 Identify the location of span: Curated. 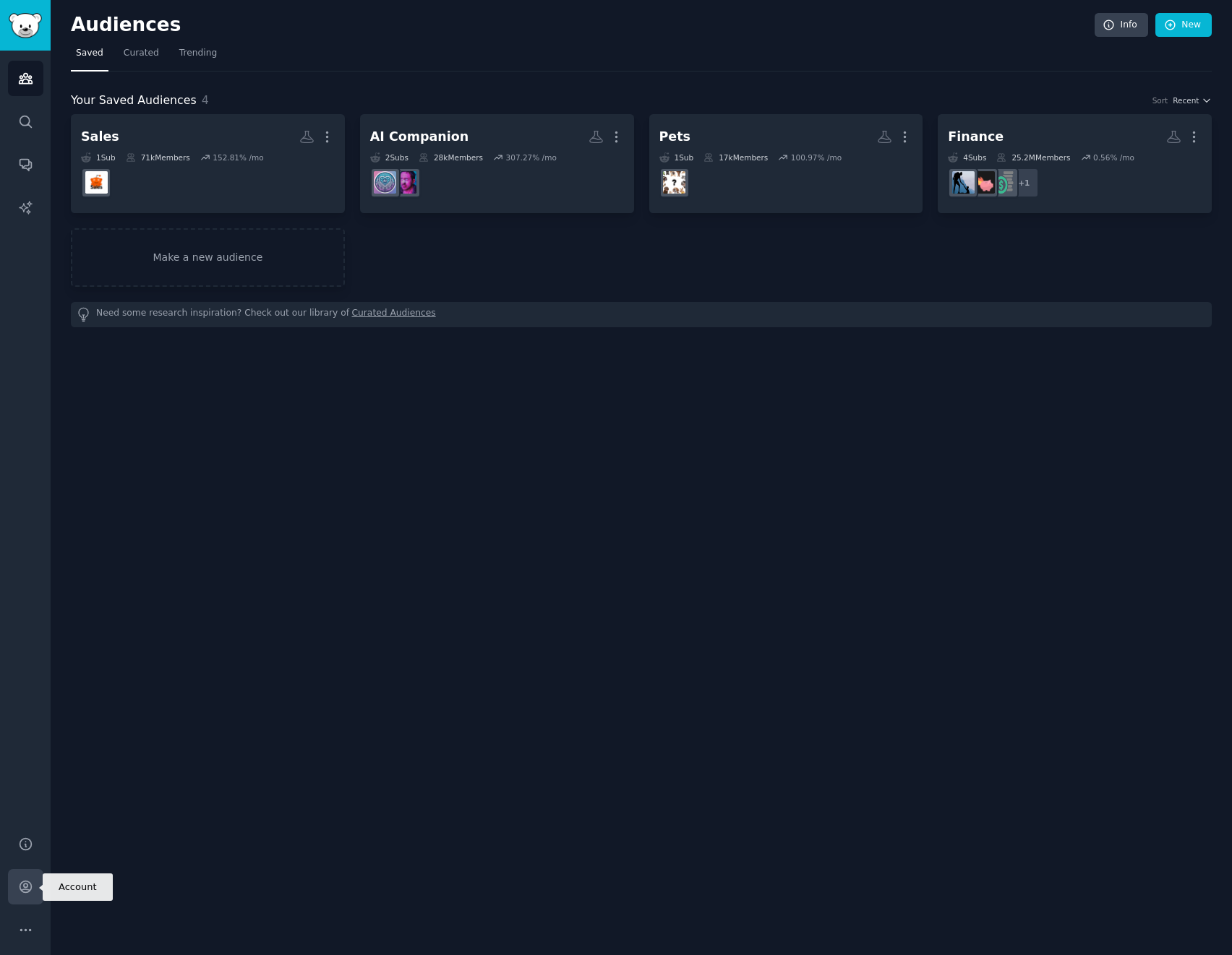
(141, 54).